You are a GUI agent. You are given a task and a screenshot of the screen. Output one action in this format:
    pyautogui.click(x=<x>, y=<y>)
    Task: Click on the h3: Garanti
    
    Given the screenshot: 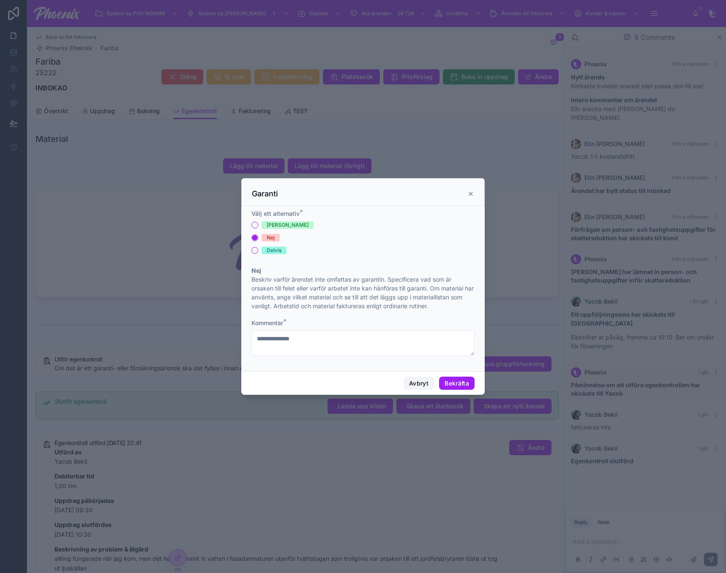 What is the action you would take?
    pyautogui.click(x=265, y=194)
    